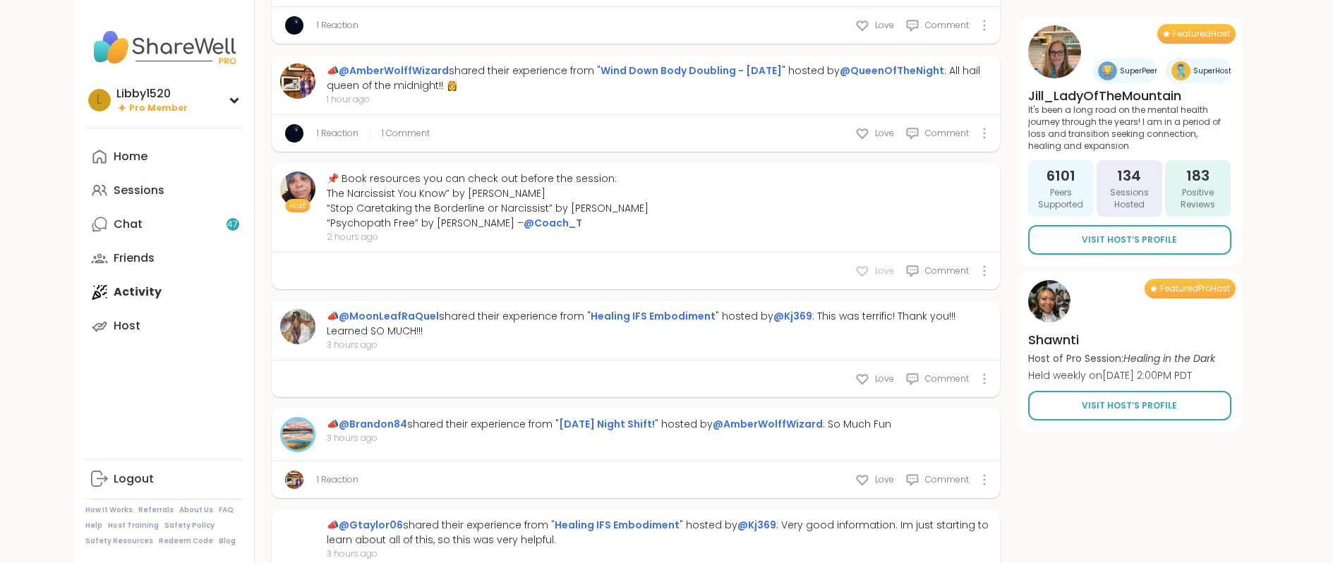 This screenshot has width=1333, height=563. I want to click on a: Sessions, so click(164, 191).